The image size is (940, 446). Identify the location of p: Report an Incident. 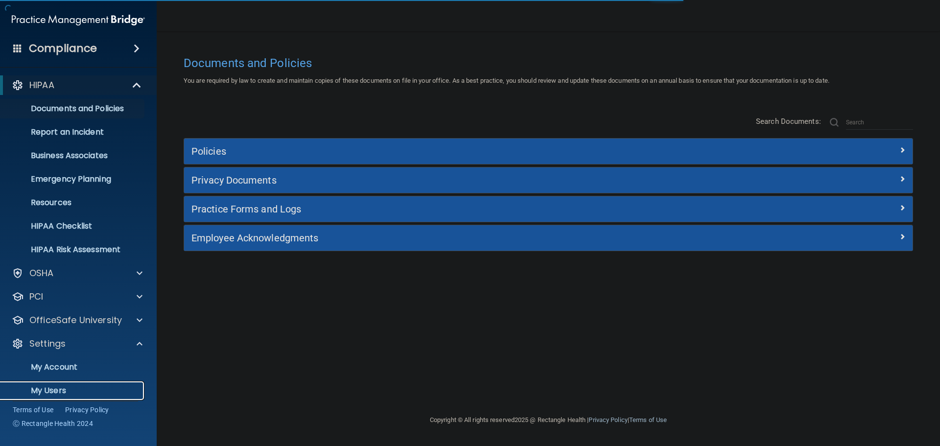
(73, 132).